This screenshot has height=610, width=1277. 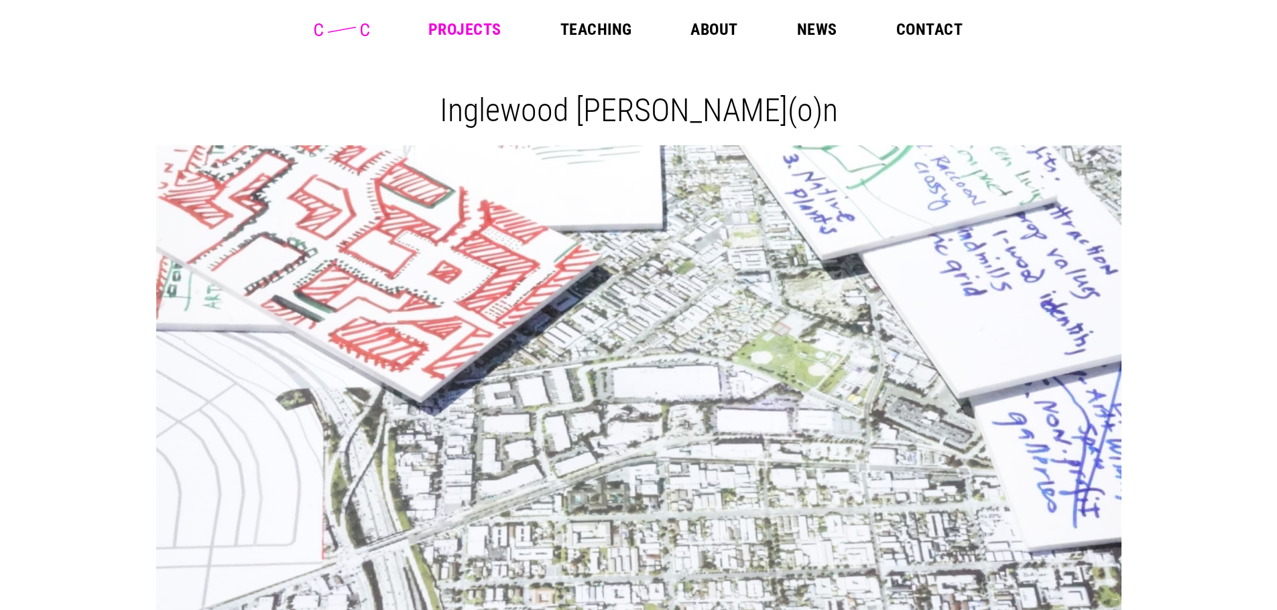 I want to click on nav: Main Menu, so click(x=695, y=29).